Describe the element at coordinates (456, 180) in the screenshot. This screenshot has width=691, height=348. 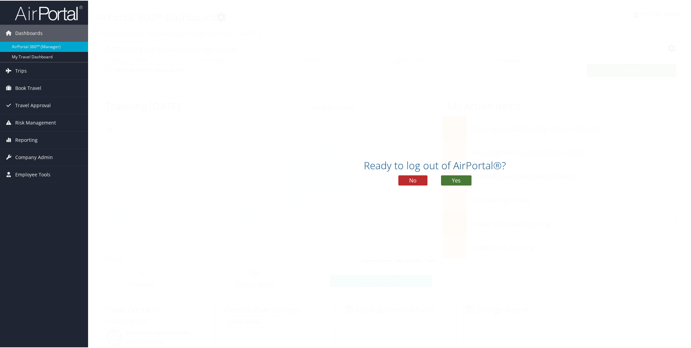
I see `button: Yes` at that location.